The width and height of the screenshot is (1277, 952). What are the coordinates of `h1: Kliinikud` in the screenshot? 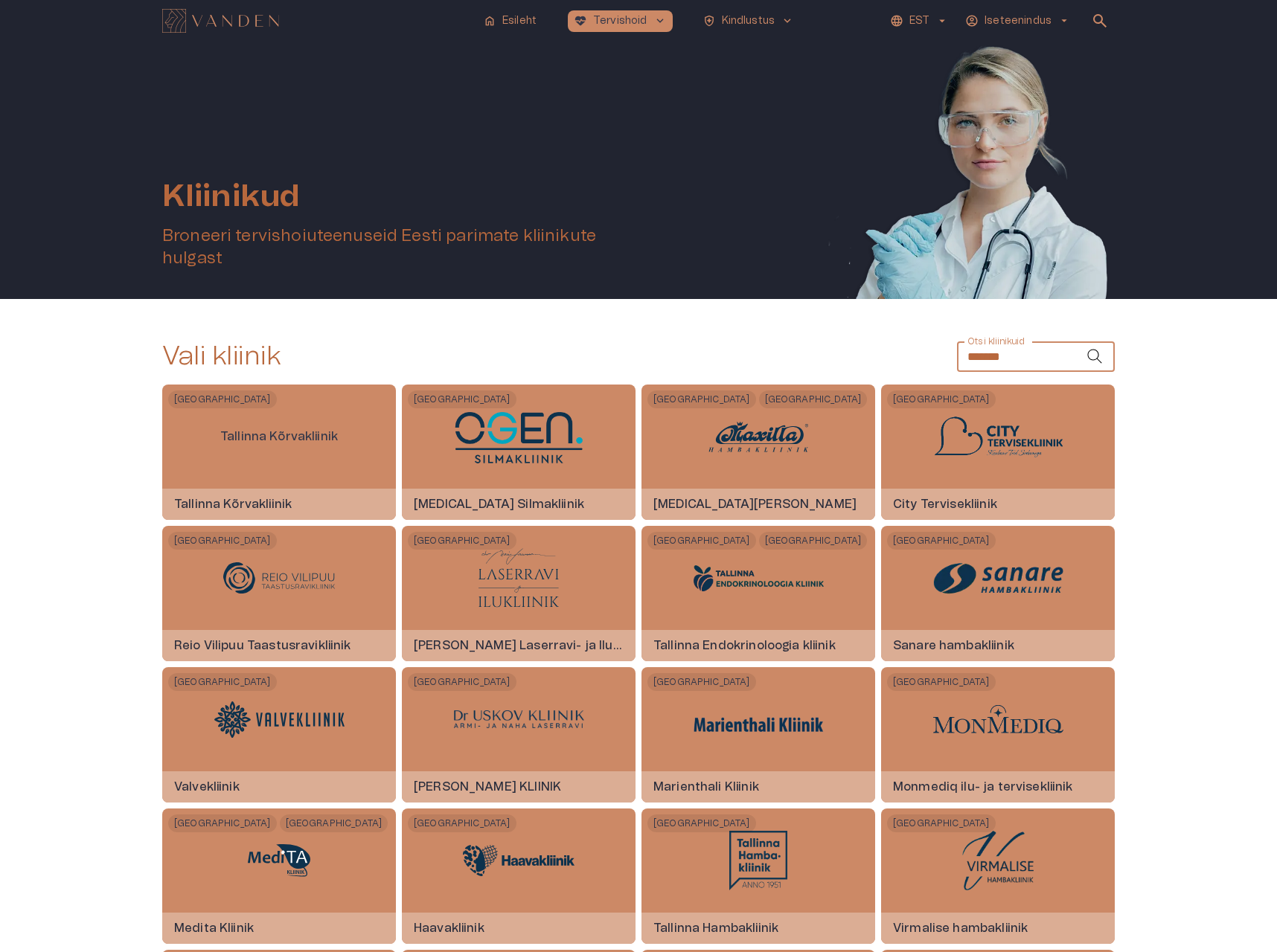 It's located at (403, 196).